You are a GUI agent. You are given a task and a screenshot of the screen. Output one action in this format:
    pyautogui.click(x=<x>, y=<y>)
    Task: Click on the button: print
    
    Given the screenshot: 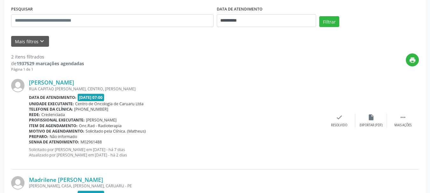 What is the action you would take?
    pyautogui.click(x=412, y=60)
    